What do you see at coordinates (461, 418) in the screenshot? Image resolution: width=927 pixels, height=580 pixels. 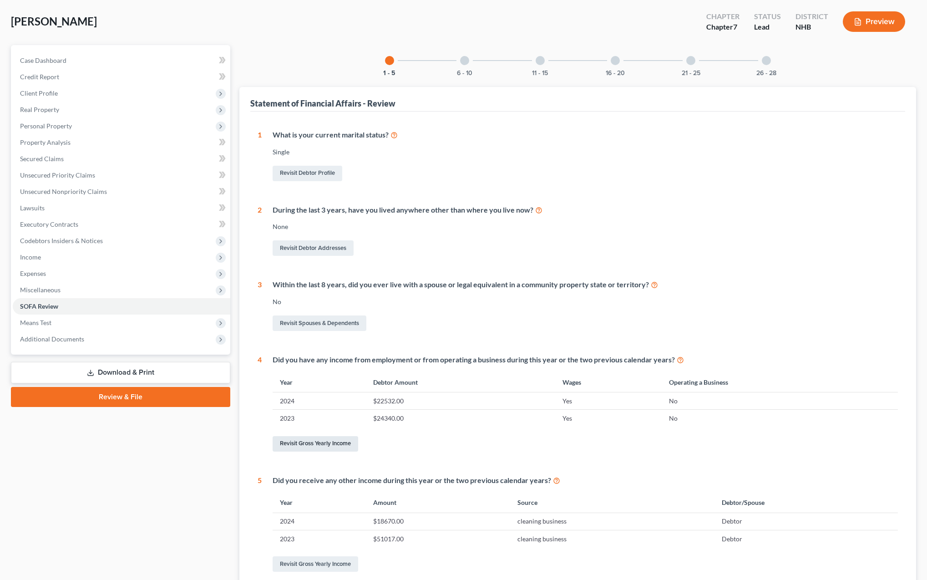 I see `td: $24340.00` at bounding box center [461, 418].